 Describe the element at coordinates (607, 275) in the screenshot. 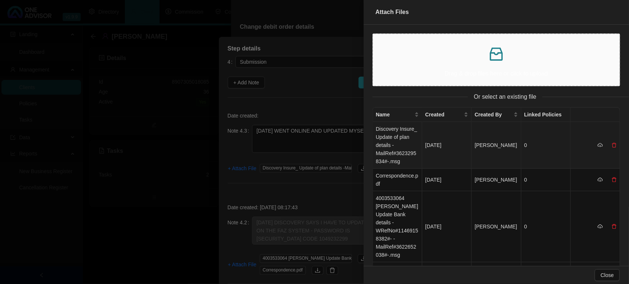

I see `button: Close` at that location.